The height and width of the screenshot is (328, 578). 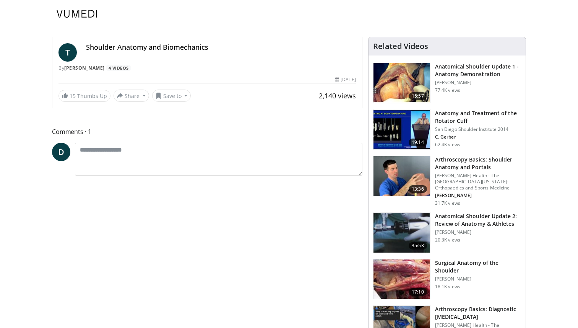 I want to click on p: San Diego Shoulder Institute 2014, so click(x=478, y=129).